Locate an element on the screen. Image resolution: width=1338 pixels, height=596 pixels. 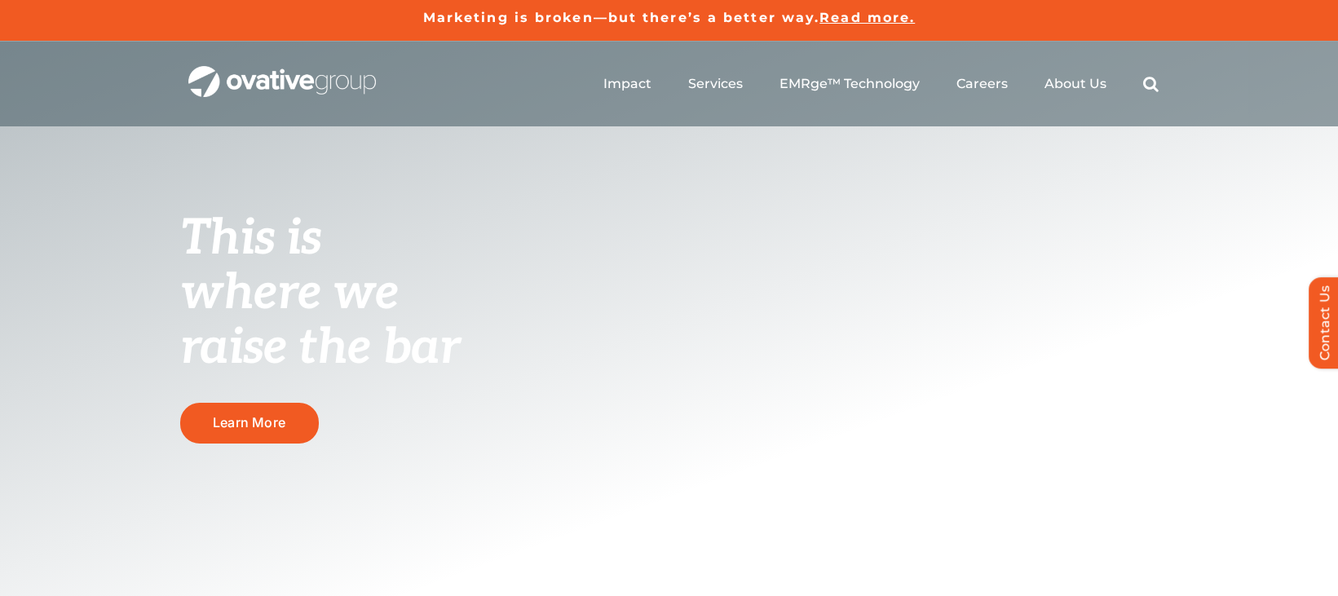
span: This is is located at coordinates (251, 239).